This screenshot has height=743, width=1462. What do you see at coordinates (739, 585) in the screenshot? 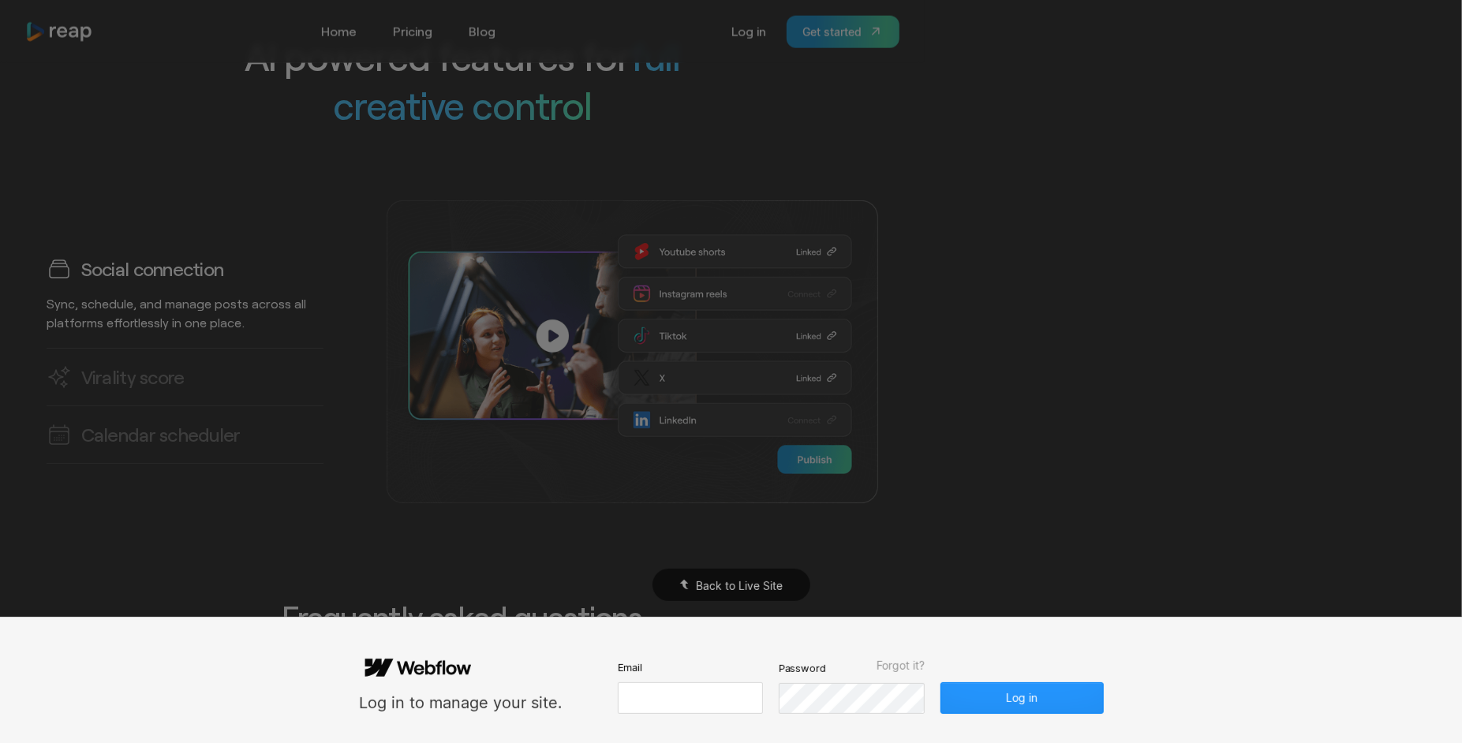
I see `span: Back to Live Site` at bounding box center [739, 585].